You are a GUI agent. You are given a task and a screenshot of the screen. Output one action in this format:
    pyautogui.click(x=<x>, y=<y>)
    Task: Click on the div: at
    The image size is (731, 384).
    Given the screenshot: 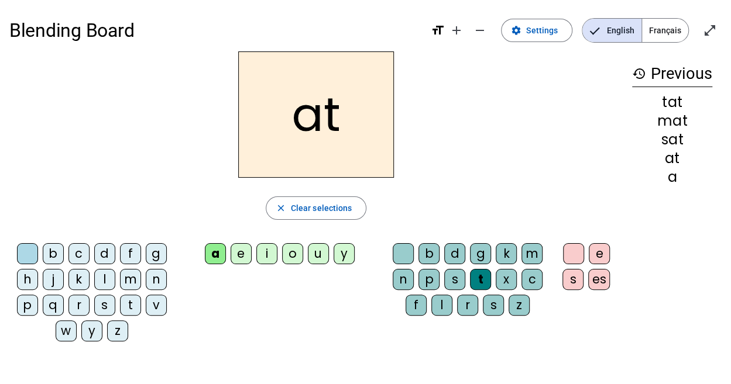 What is the action you would take?
    pyautogui.click(x=672, y=159)
    